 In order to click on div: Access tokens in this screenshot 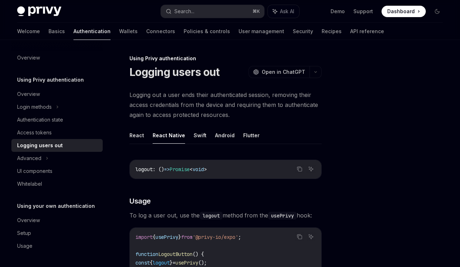, I will do `click(34, 133)`.